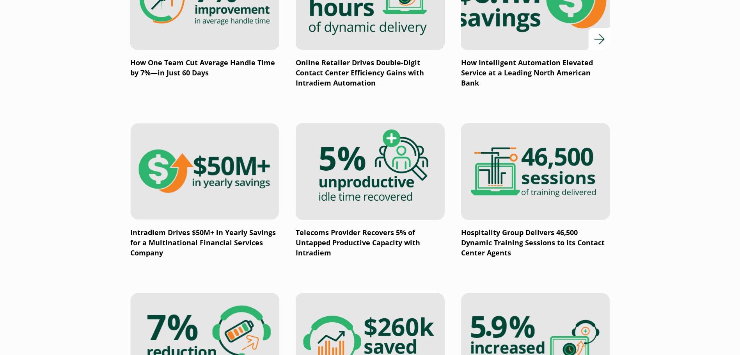 This screenshot has height=355, width=740. What do you see at coordinates (205, 190) in the screenshot?
I see `a: Intradiem Drives $50M+ in Yearly Savings for a Multinational Financial Services Company` at bounding box center [205, 190].